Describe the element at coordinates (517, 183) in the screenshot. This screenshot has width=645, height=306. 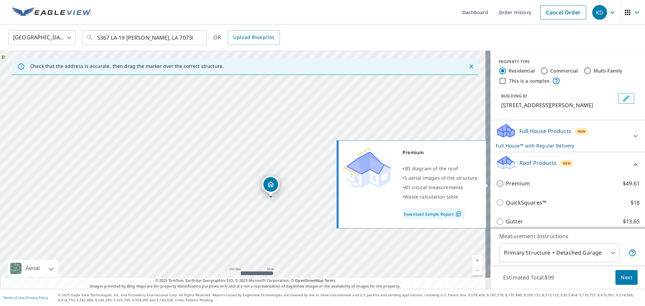
I see `p: Premium` at that location.